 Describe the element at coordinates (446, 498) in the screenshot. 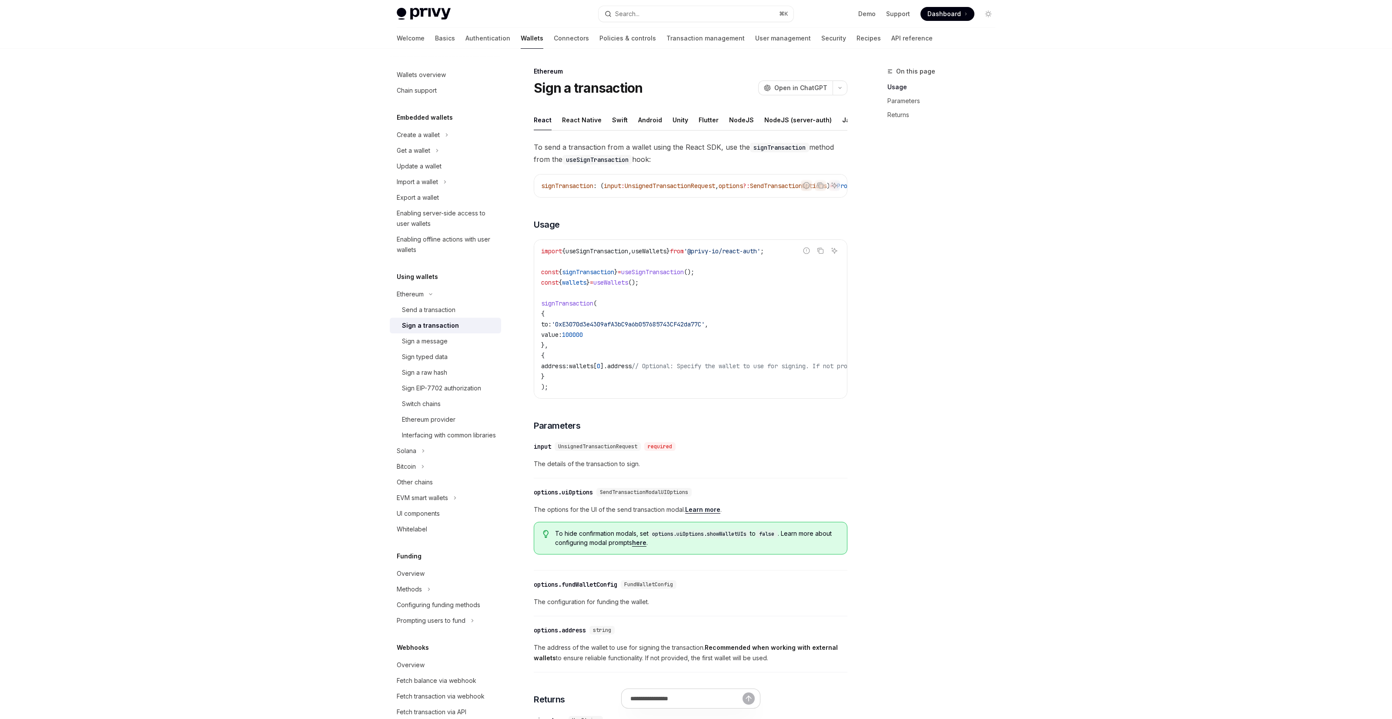

I see `button: Toggle EVM smart wallets section` at that location.